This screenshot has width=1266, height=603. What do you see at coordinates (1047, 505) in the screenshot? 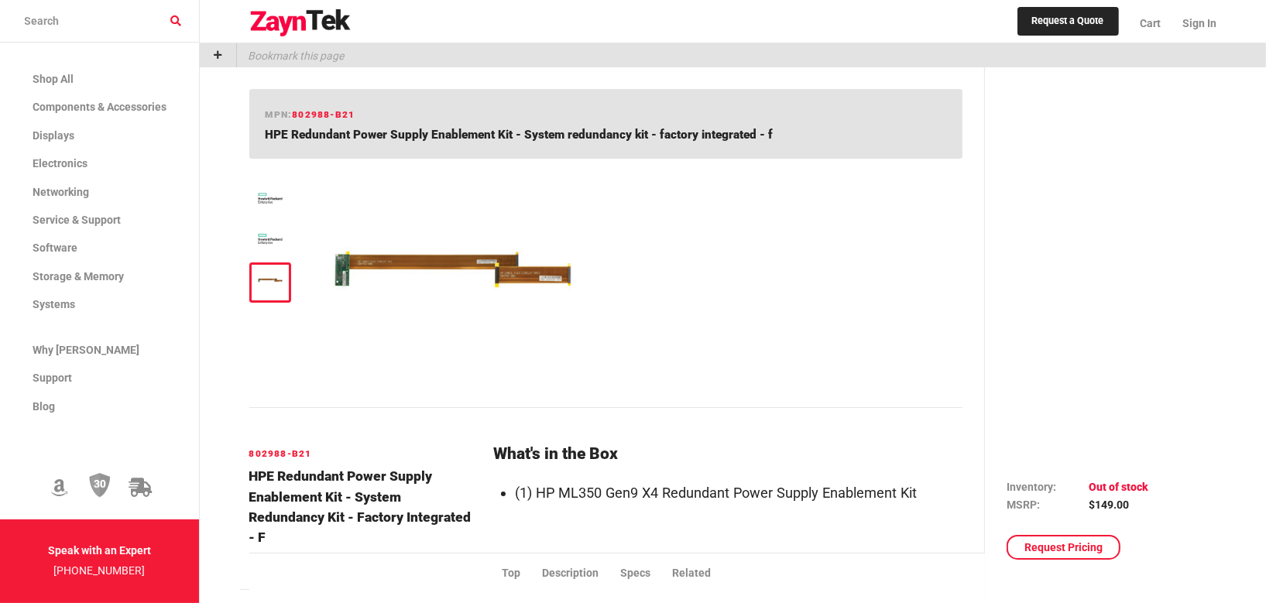
I see `td: MSRP` at bounding box center [1047, 505].